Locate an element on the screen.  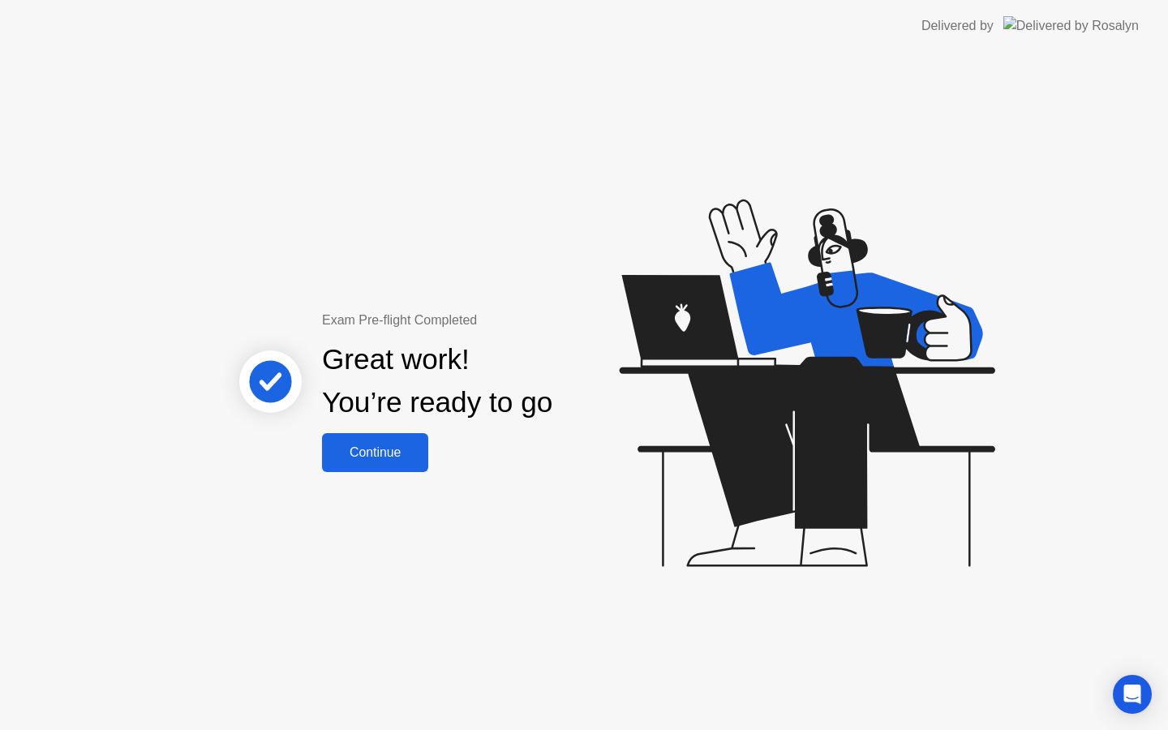
img: Delivered by Rosalyn is located at coordinates (1070, 25).